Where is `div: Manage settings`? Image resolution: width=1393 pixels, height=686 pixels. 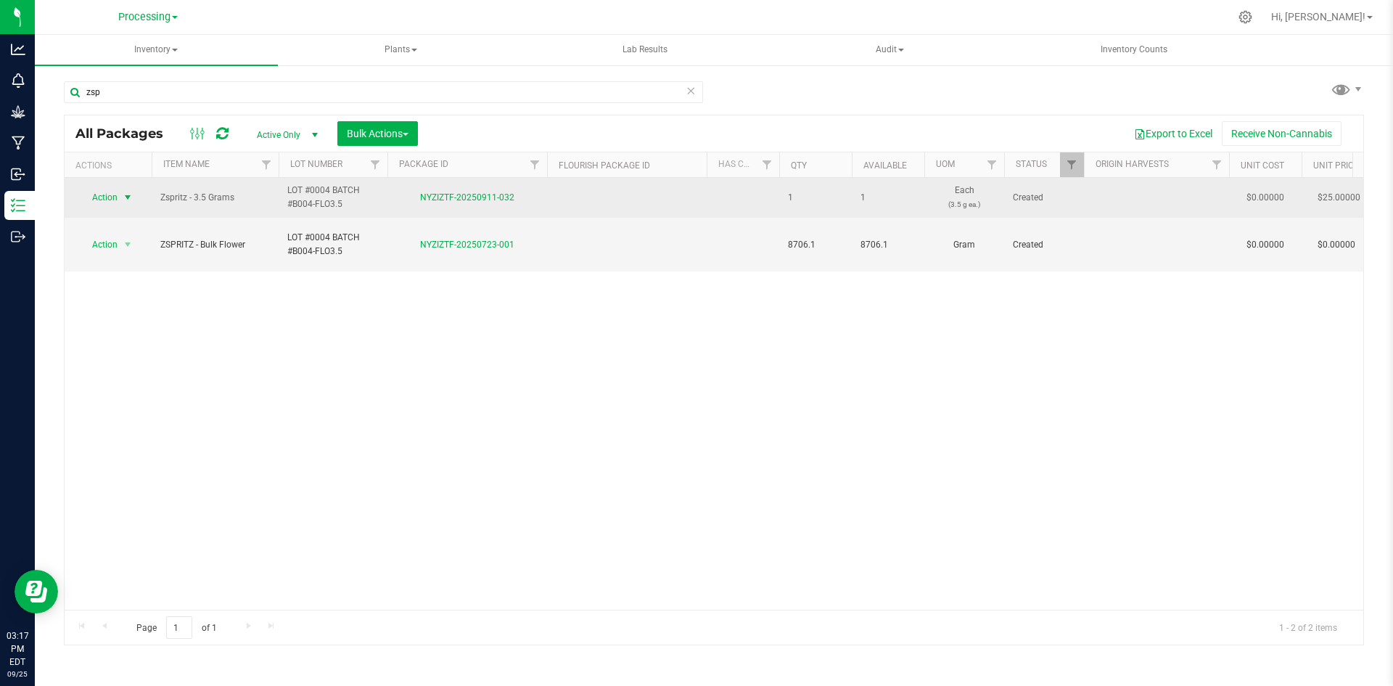 div: Manage settings is located at coordinates (1245, 17).